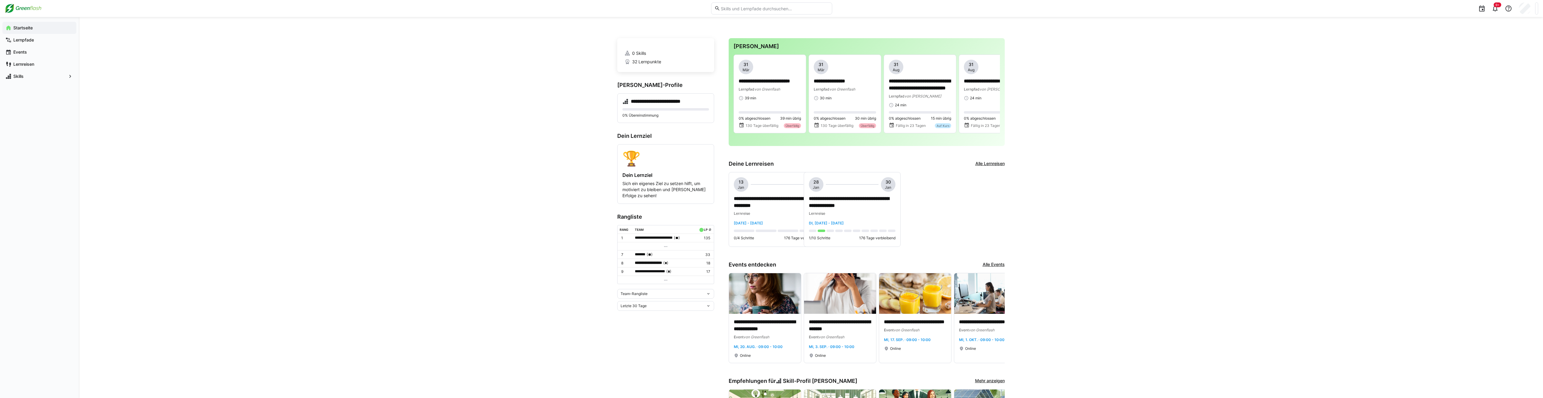 Image resolution: width=1543 pixels, height=398 pixels. I want to click on h3: Rangliste, so click(666, 217).